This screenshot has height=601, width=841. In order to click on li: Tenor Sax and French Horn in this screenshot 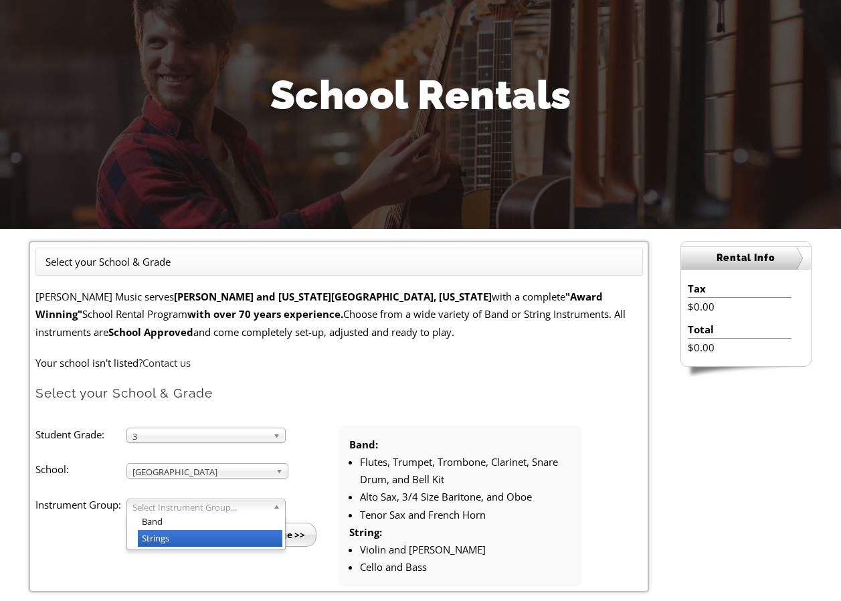, I will do `click(466, 514)`.